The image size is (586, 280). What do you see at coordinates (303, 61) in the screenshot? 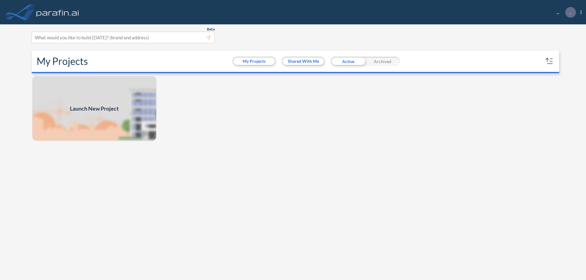
I see `button: Shared With Me` at bounding box center [303, 61].